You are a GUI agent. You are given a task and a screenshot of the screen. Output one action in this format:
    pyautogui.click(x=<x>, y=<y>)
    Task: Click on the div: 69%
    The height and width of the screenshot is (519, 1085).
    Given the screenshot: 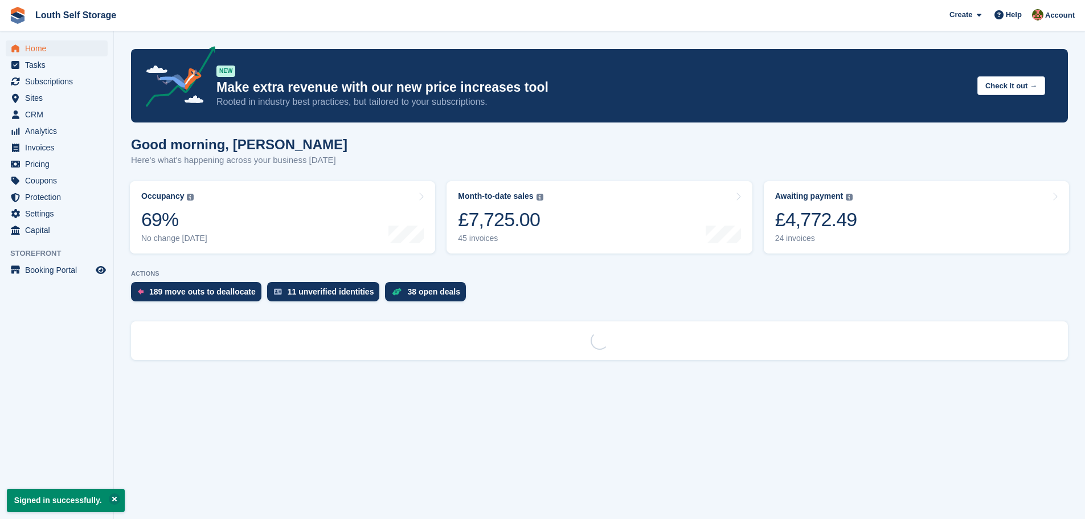 What is the action you would take?
    pyautogui.click(x=174, y=219)
    